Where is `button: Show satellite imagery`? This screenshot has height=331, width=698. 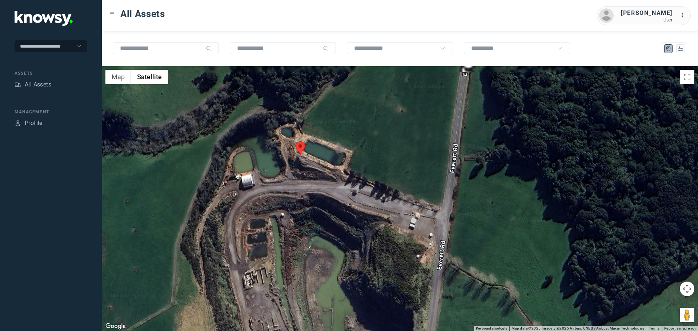
button: Show satellite imagery is located at coordinates (149, 77).